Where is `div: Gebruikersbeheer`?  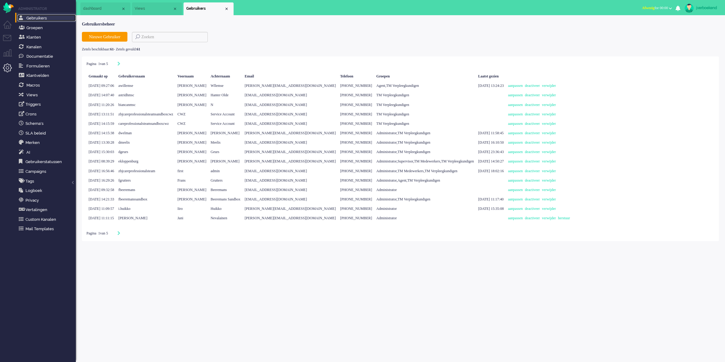 div: Gebruikersbeheer is located at coordinates (400, 24).